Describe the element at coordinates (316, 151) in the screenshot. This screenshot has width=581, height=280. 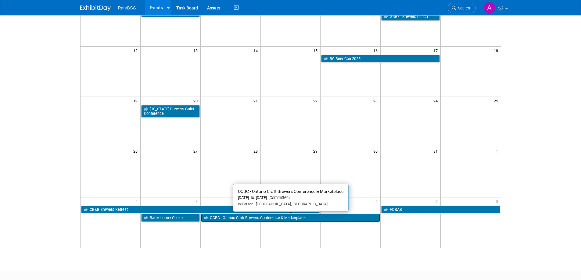
I see `span: 29` at that location.